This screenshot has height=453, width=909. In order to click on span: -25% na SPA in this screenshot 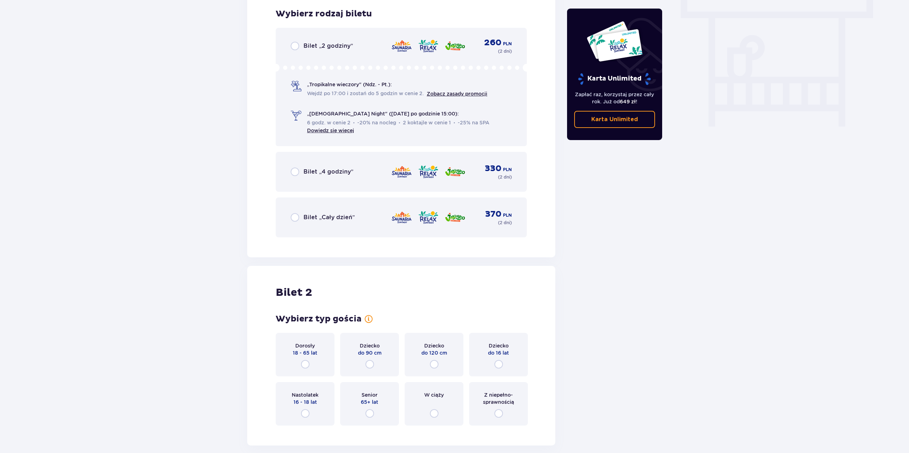, I will do `click(472, 123)`.